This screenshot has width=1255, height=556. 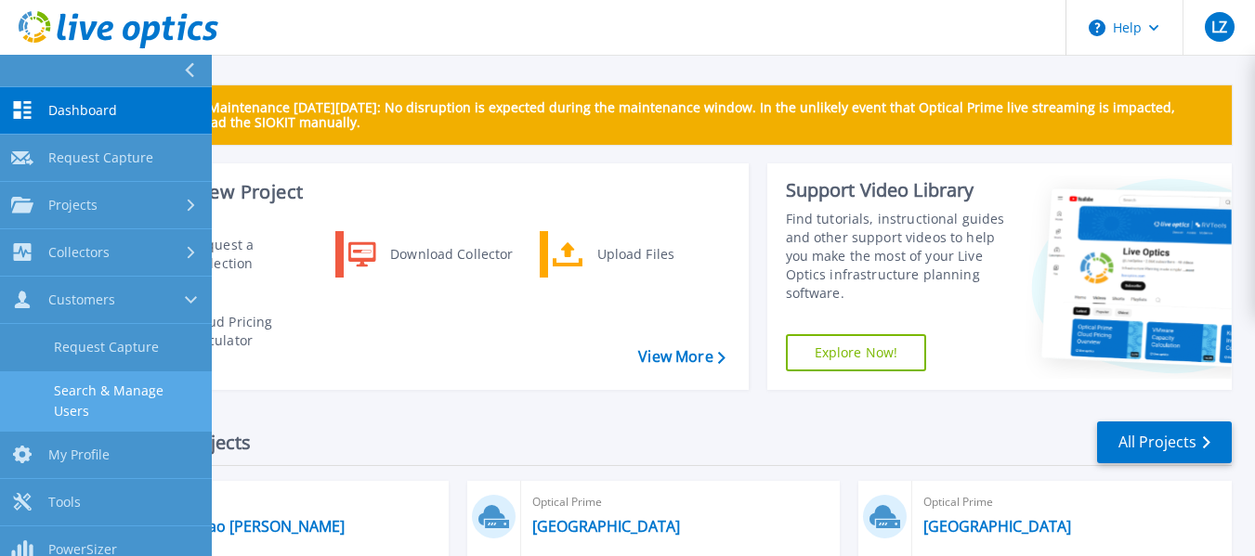 I want to click on a: Cloud Pricing Calculator, so click(x=226, y=332).